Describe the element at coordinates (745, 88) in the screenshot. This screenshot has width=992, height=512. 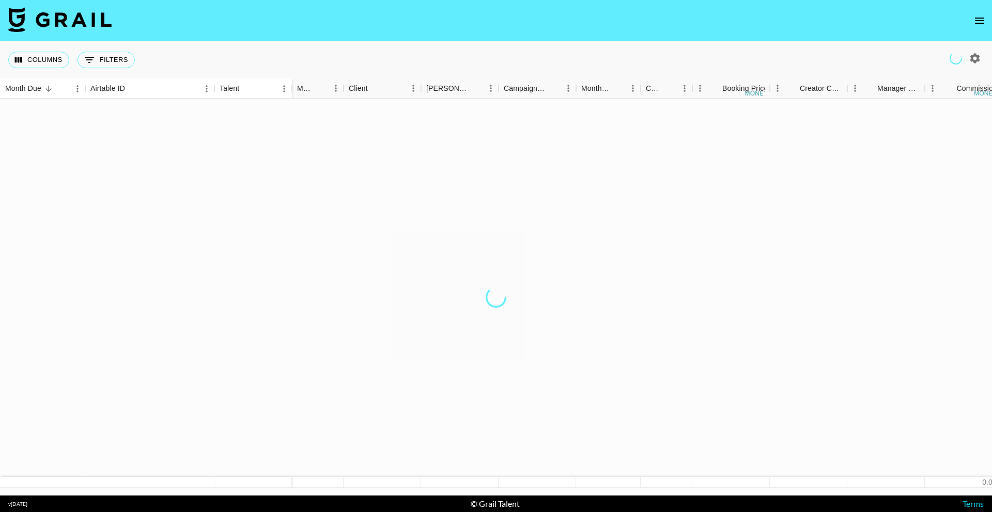
I see `div: Booking Price` at that location.